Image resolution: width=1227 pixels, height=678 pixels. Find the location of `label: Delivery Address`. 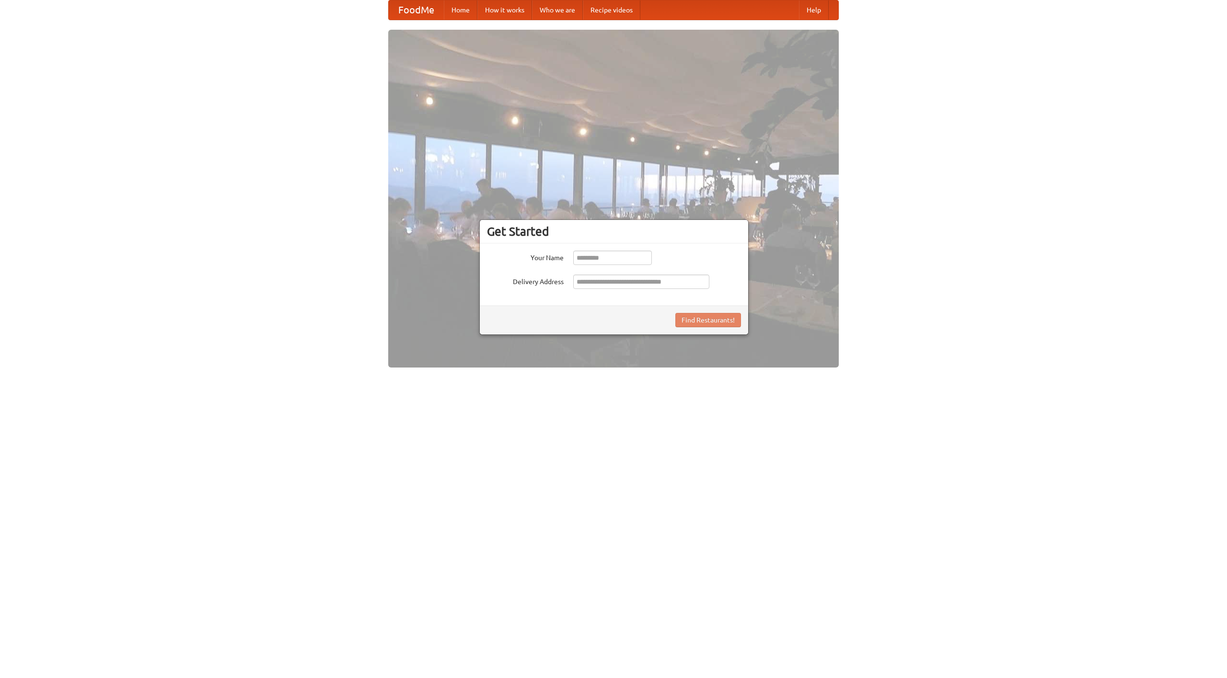

label: Delivery Address is located at coordinates (525, 280).